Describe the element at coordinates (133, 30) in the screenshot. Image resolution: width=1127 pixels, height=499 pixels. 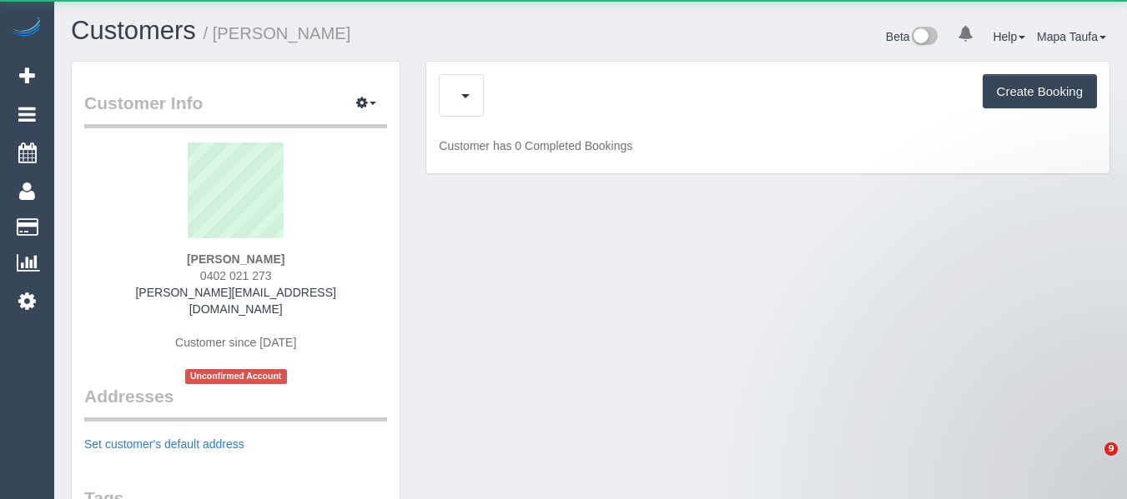
I see `a: Customers` at that location.